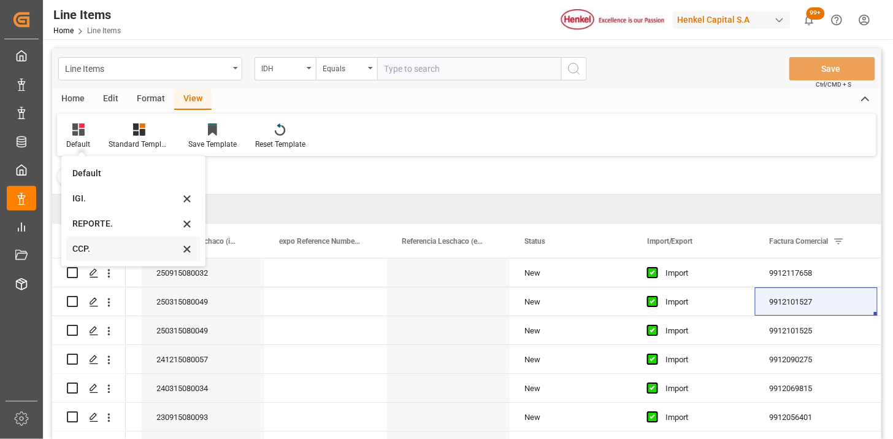 Image resolution: width=893 pixels, height=439 pixels. Describe the element at coordinates (809, 20) in the screenshot. I see `button: show 100 new notifications` at that location.